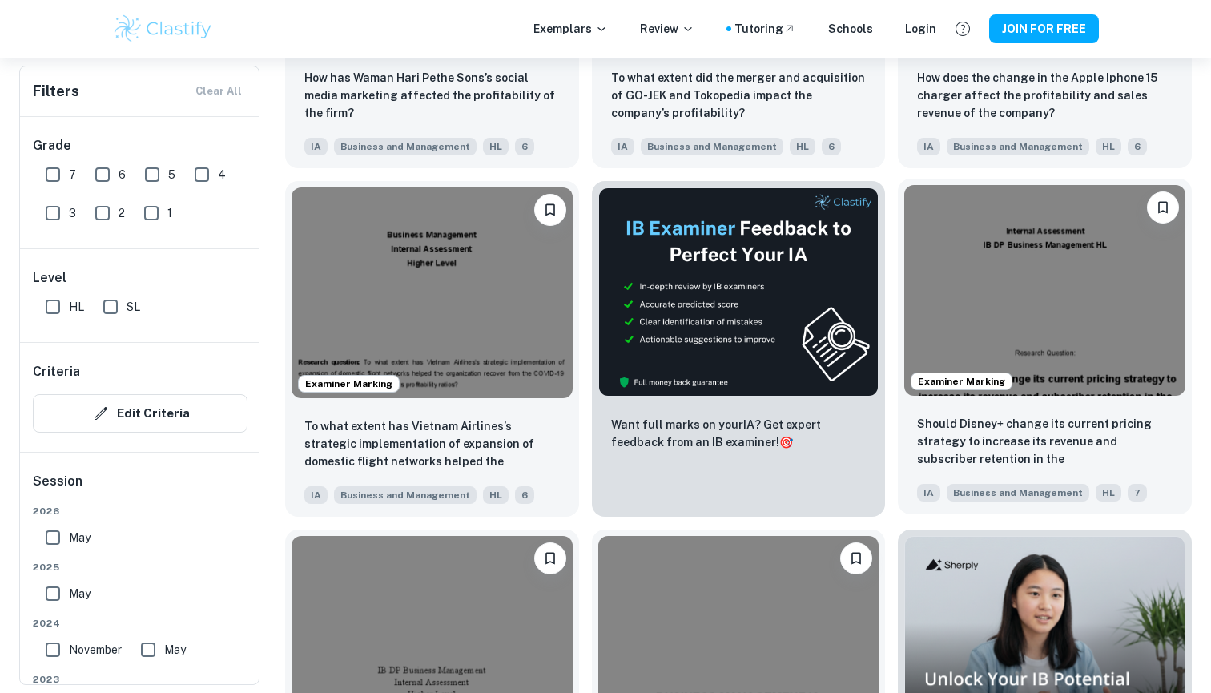 The height and width of the screenshot is (693, 1211). What do you see at coordinates (170, 213) in the screenshot?
I see `span: 1` at bounding box center [170, 213].